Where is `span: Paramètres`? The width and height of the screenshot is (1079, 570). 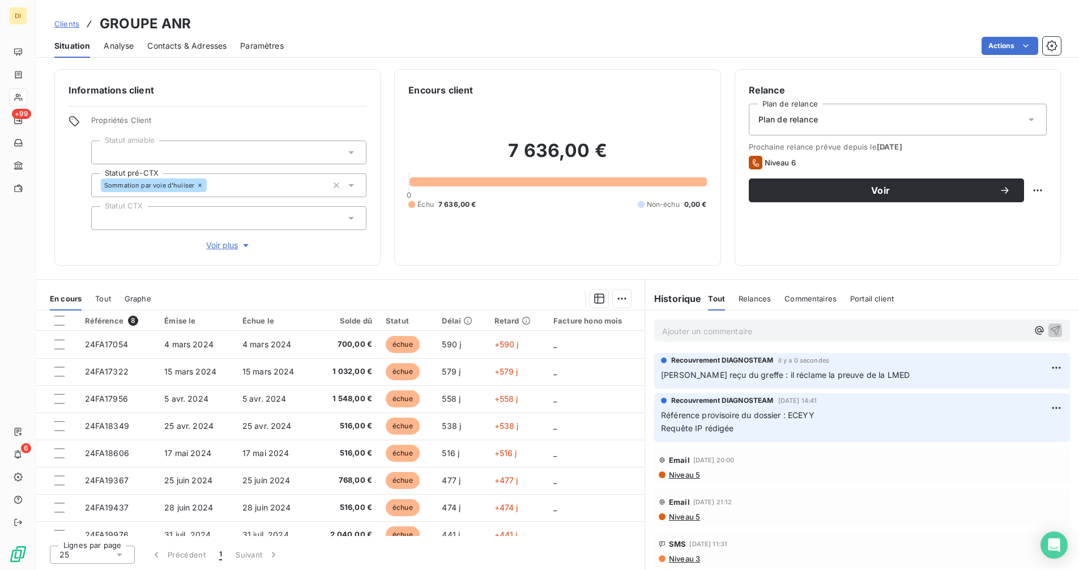
span: Paramètres is located at coordinates (262, 46).